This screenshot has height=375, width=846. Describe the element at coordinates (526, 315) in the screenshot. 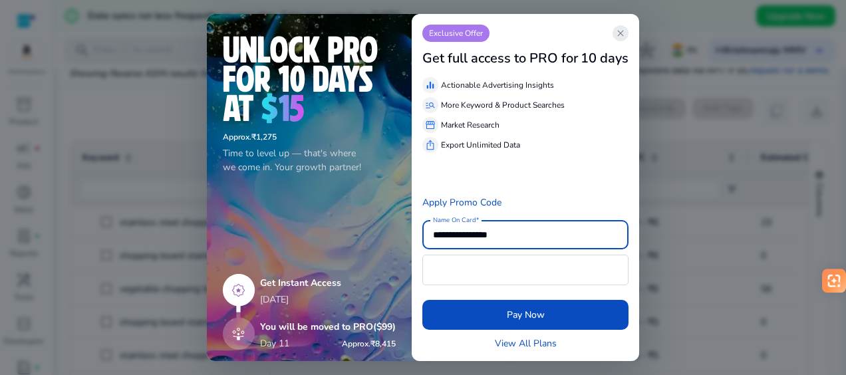

I see `button: Pay Now` at that location.